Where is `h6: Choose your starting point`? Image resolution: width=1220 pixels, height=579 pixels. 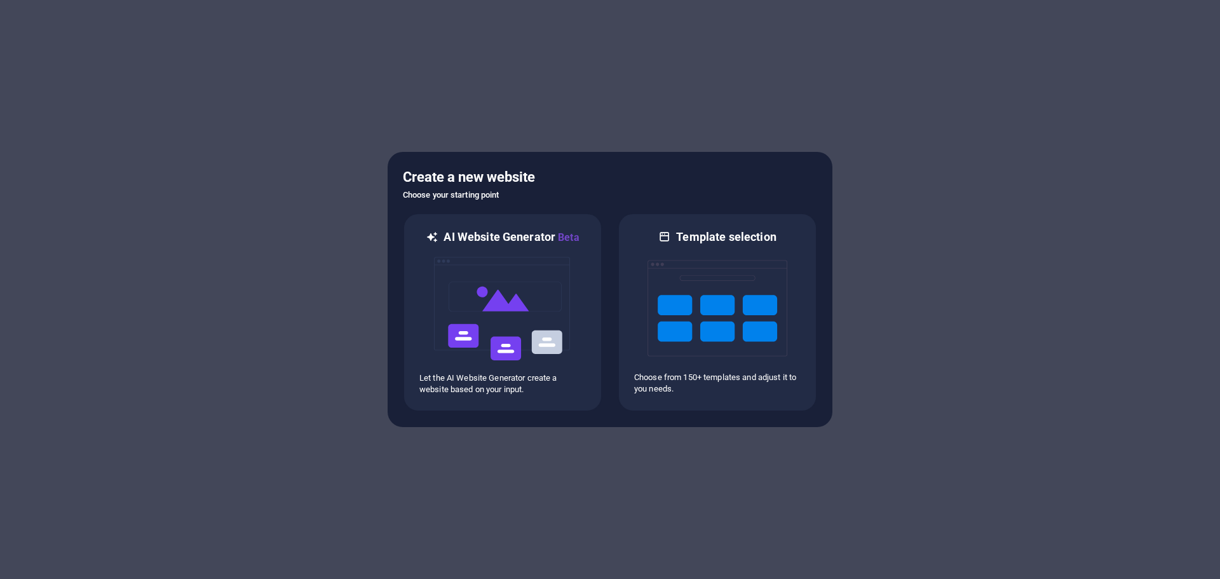
h6: Choose your starting point is located at coordinates (610, 195).